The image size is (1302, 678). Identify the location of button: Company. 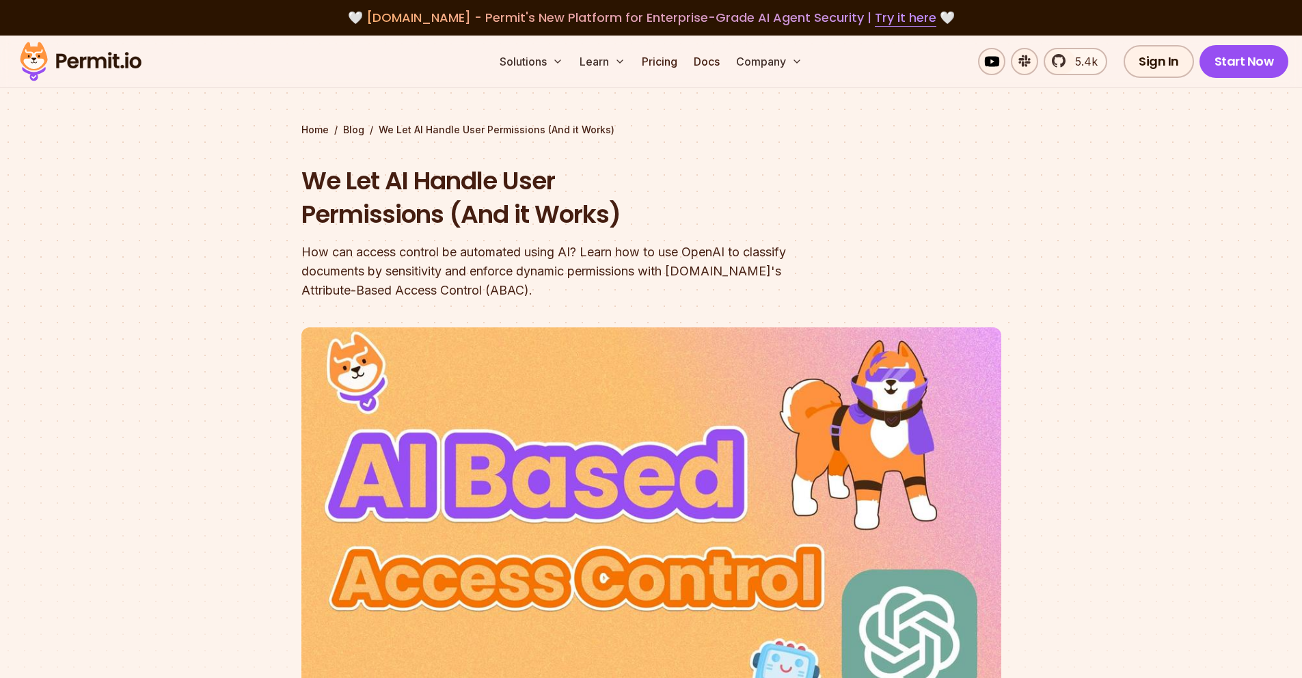
(769, 61).